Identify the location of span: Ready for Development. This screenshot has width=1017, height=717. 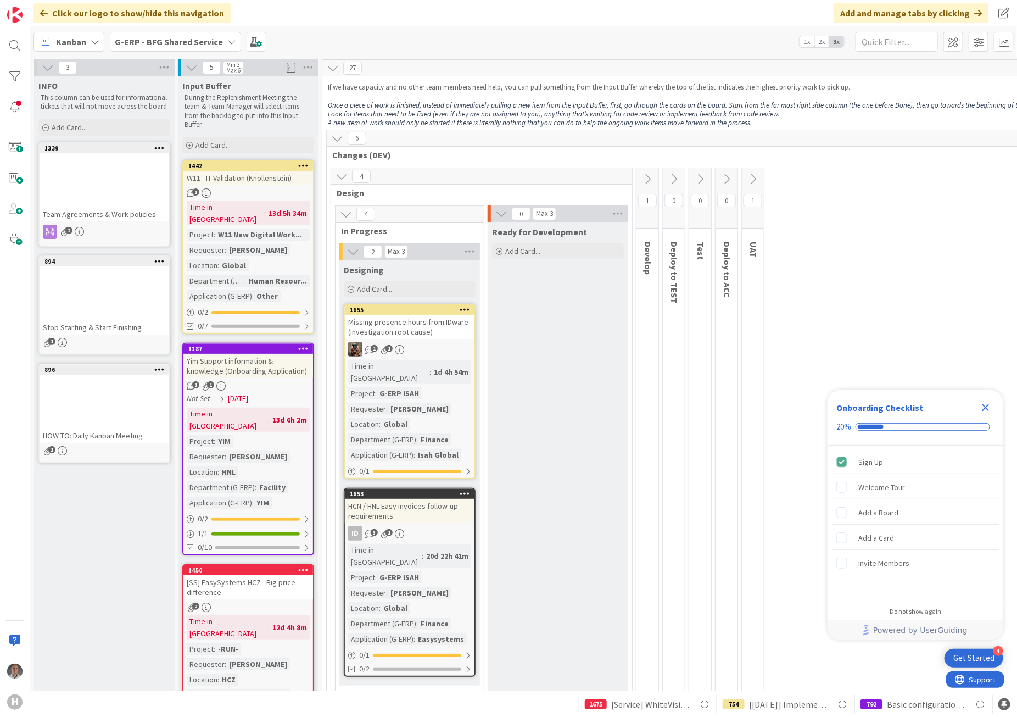
(539, 232).